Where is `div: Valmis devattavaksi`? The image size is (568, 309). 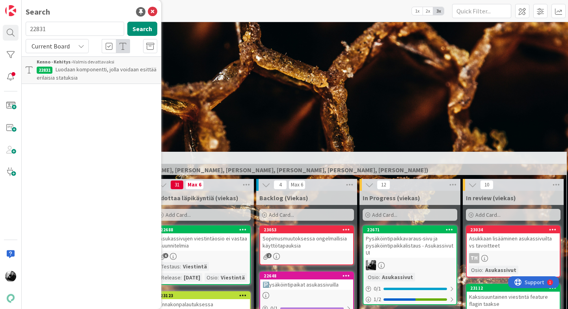
div: Valmis devattavaksi is located at coordinates (97, 62).